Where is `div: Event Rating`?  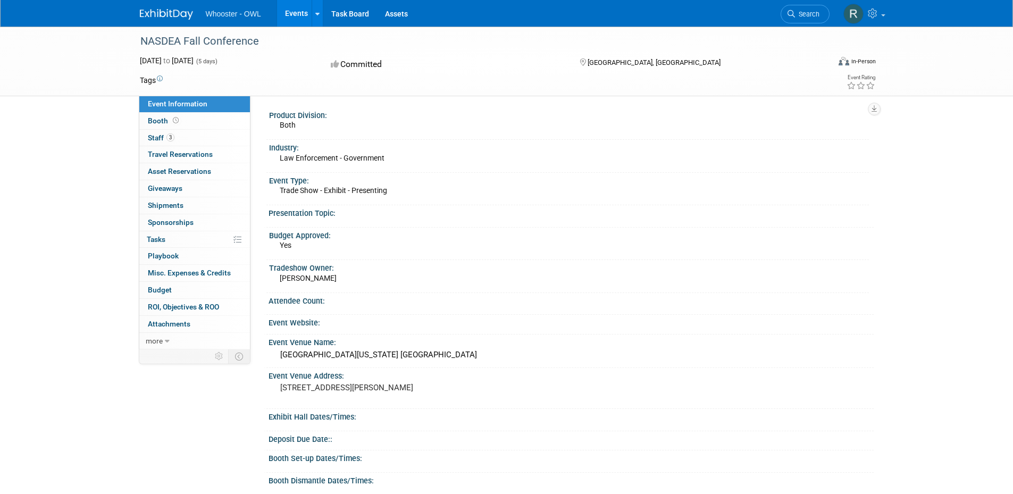 div: Event Rating is located at coordinates (860, 78).